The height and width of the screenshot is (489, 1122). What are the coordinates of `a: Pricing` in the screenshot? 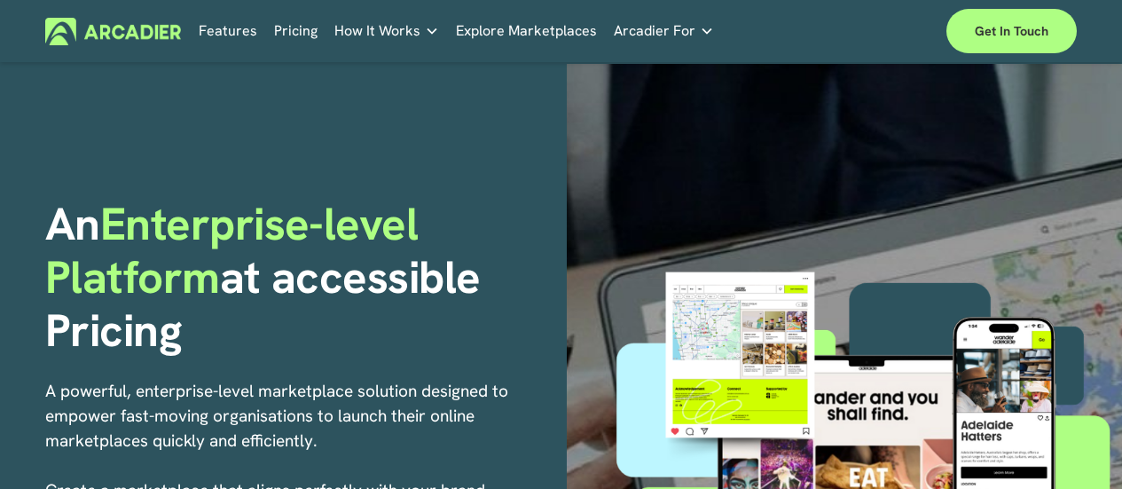 It's located at (295, 31).